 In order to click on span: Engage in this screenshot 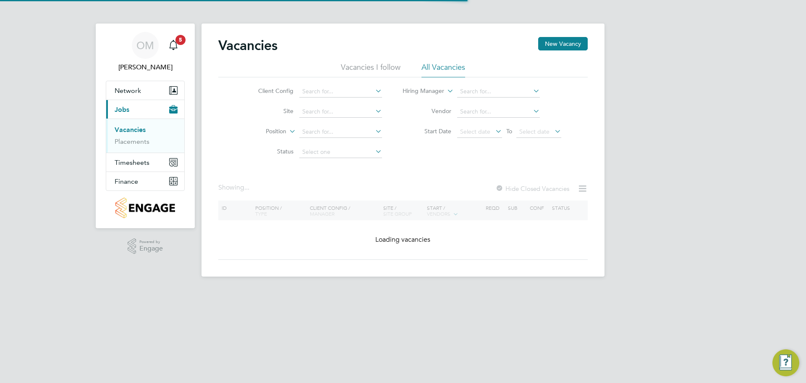, I will do `click(151, 248)`.